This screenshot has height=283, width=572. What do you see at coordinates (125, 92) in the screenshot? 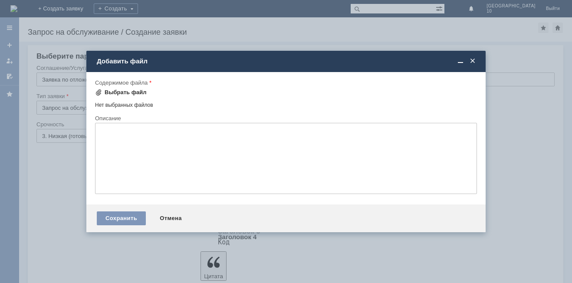
I see `div: Выбрать файл` at bounding box center [125, 92].